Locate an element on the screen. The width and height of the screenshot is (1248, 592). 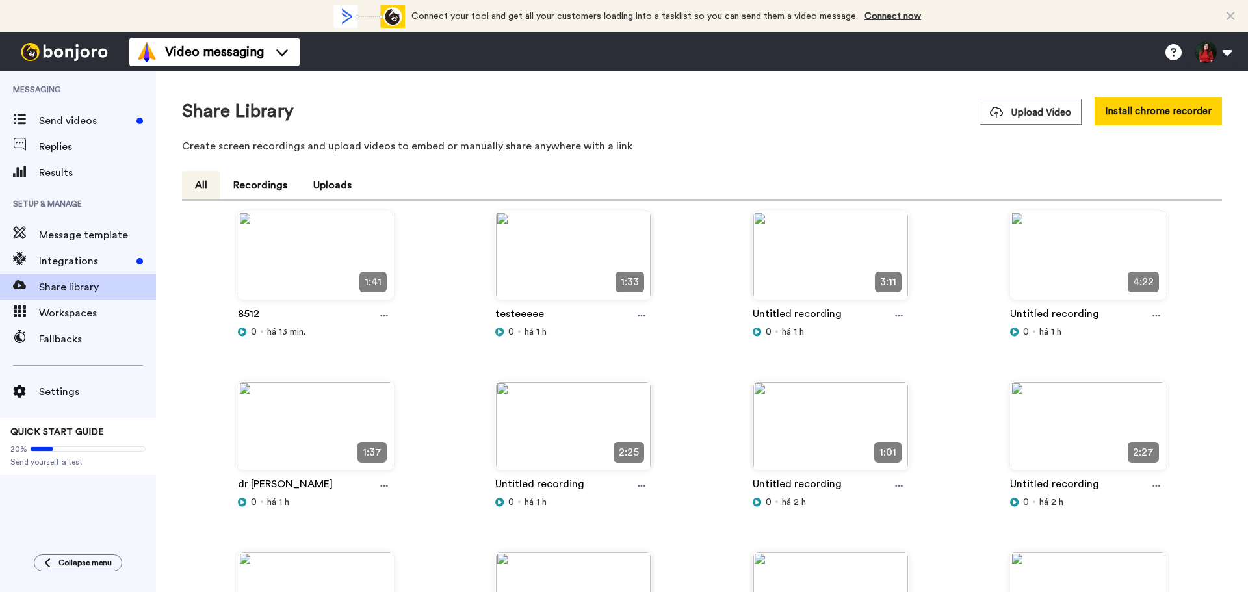
a: 8512 is located at coordinates (248, 316).